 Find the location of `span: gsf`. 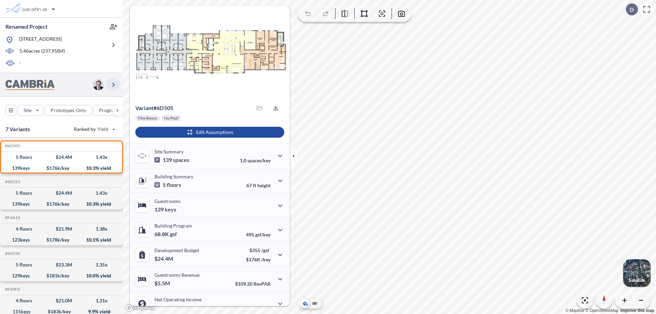

span: gsf is located at coordinates (173, 234).